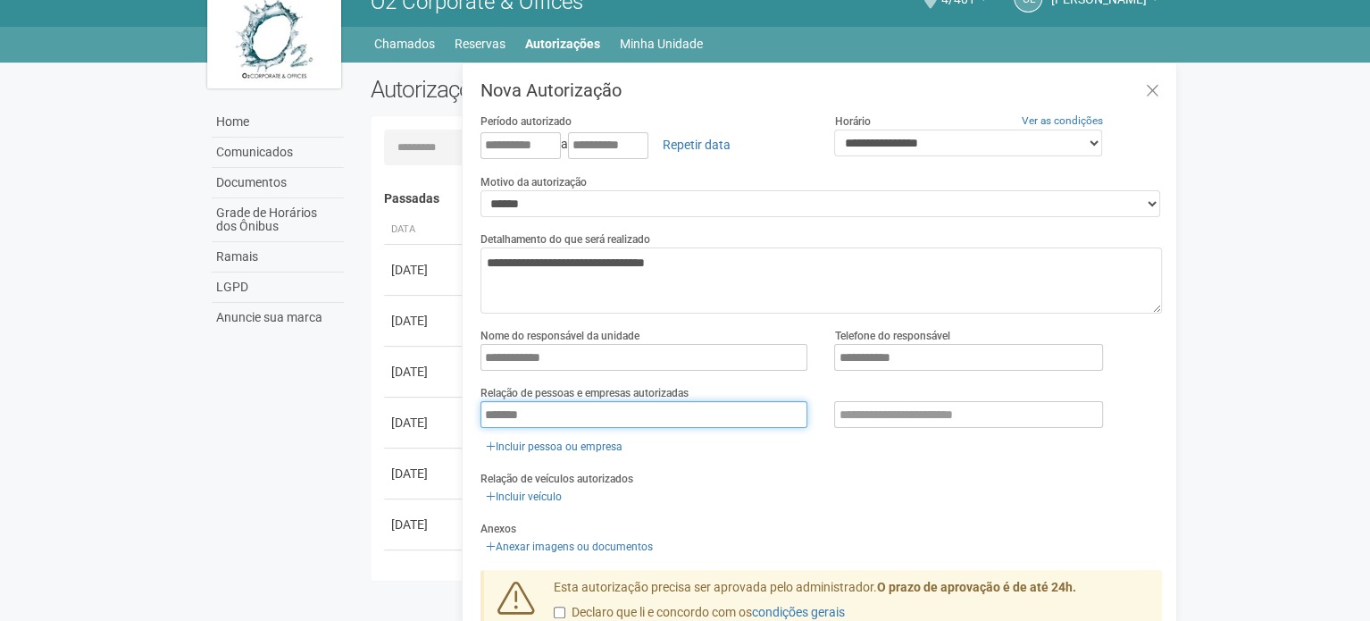  I want to click on label: Relação de veículos autorizados, so click(556, 479).